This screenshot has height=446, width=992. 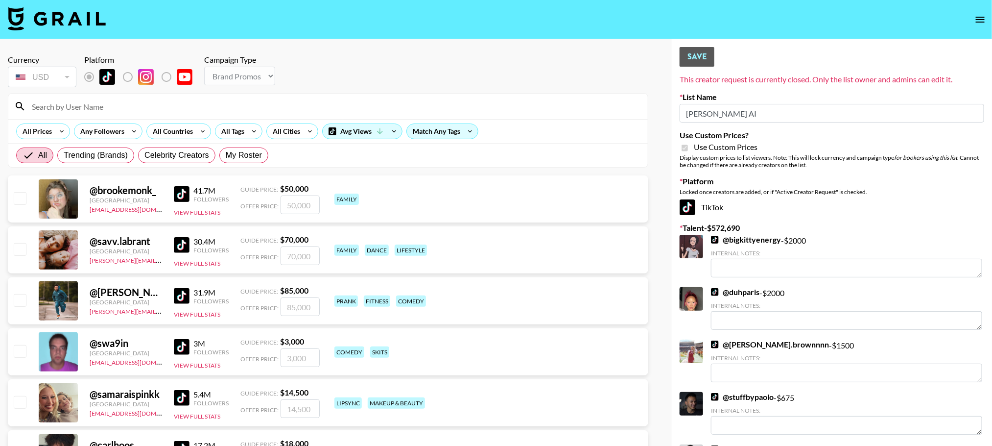 What do you see at coordinates (211, 343) in the screenshot?
I see `div: 3M` at bounding box center [211, 343].